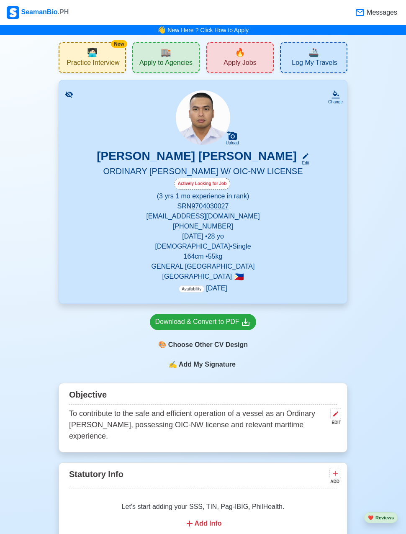  Describe the element at coordinates (381, 13) in the screenshot. I see `span: Messages` at that location.